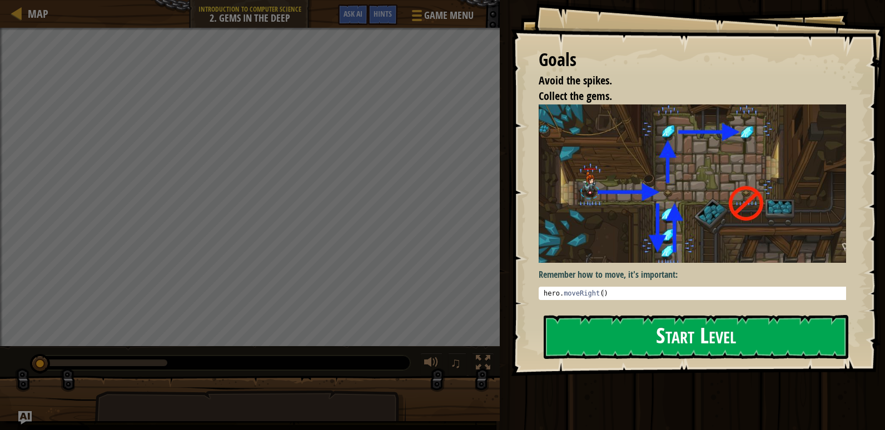 The image size is (885, 430). What do you see at coordinates (692, 60) in the screenshot?
I see `div: Goals` at bounding box center [692, 60].